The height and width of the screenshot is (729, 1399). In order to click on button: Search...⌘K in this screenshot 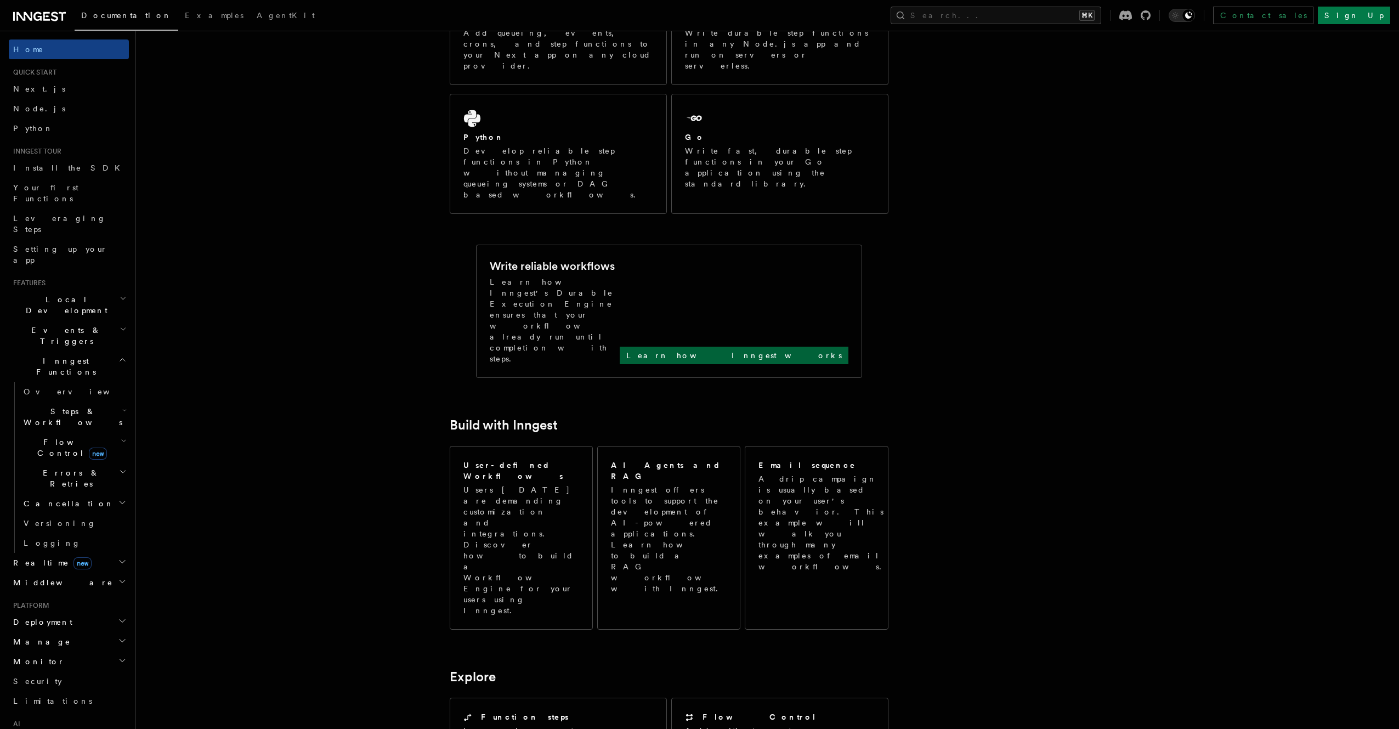, I will do `click(996, 15)`.